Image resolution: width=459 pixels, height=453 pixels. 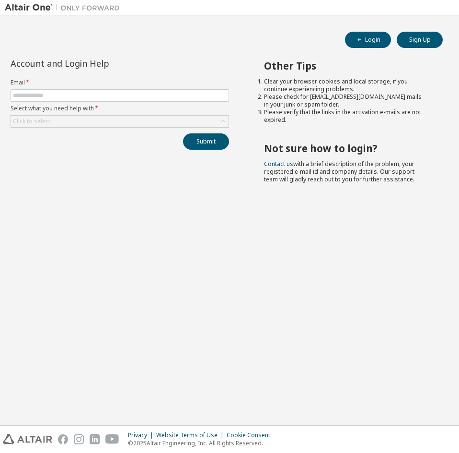 I want to click on img: youtube.svg, so click(x=112, y=439).